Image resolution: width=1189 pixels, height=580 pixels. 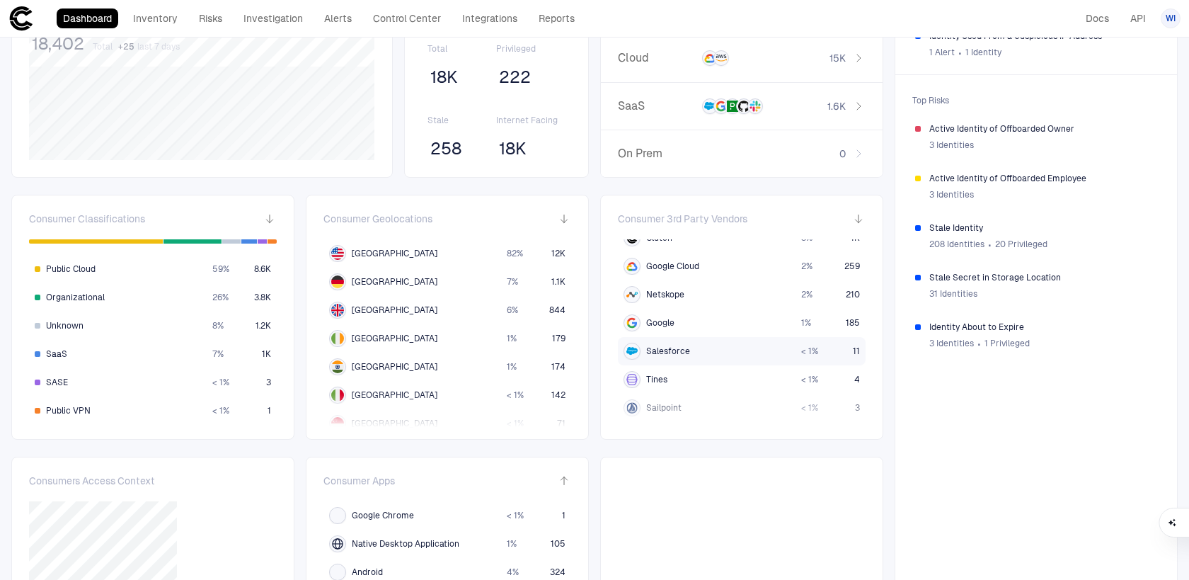 I want to click on a: Docs, so click(x=1097, y=18).